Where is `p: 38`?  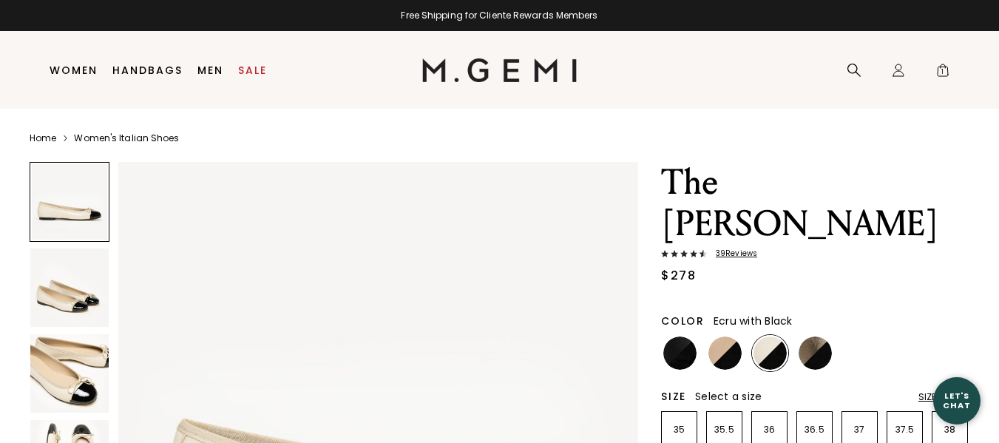
p: 38 is located at coordinates (950, 430).